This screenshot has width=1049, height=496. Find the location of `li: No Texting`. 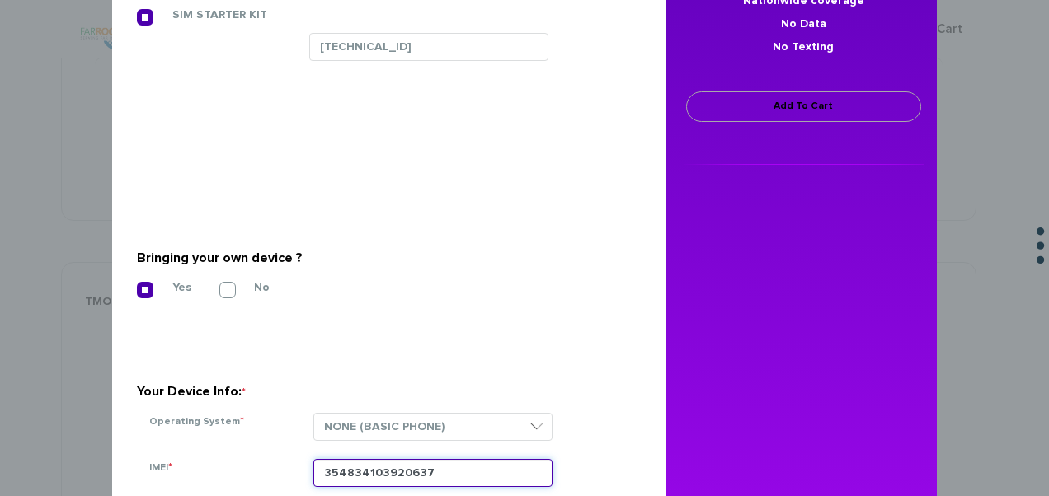

li: No Texting is located at coordinates (803, 47).